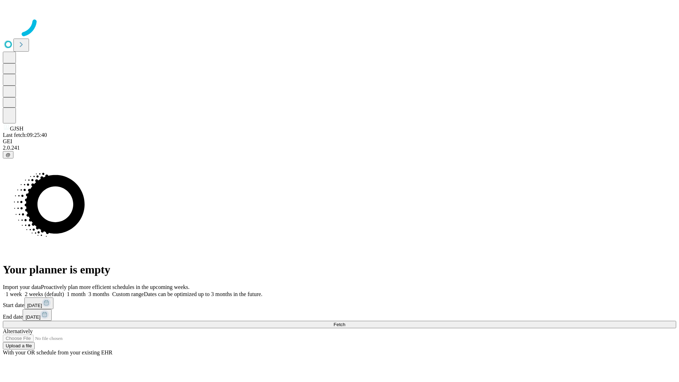 The width and height of the screenshot is (679, 382). I want to click on h1: Your planner is empty, so click(339, 269).